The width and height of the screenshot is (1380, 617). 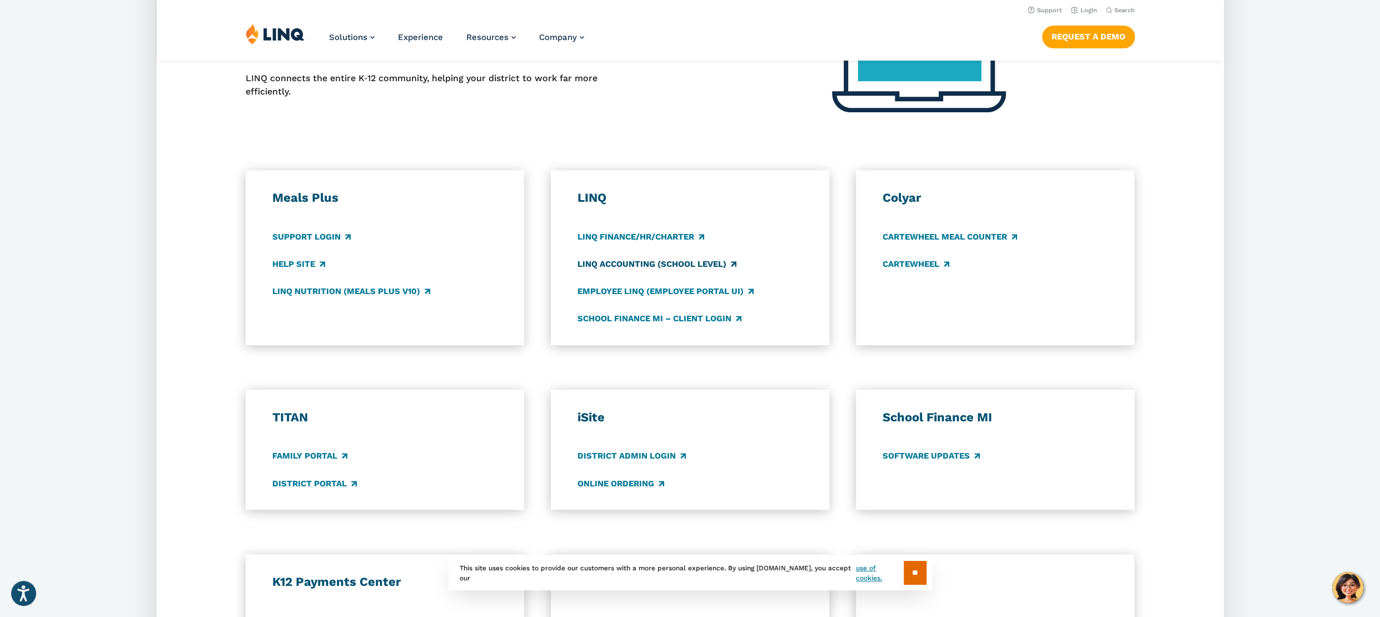 What do you see at coordinates (491, 37) in the screenshot?
I see `a: Resources` at bounding box center [491, 37].